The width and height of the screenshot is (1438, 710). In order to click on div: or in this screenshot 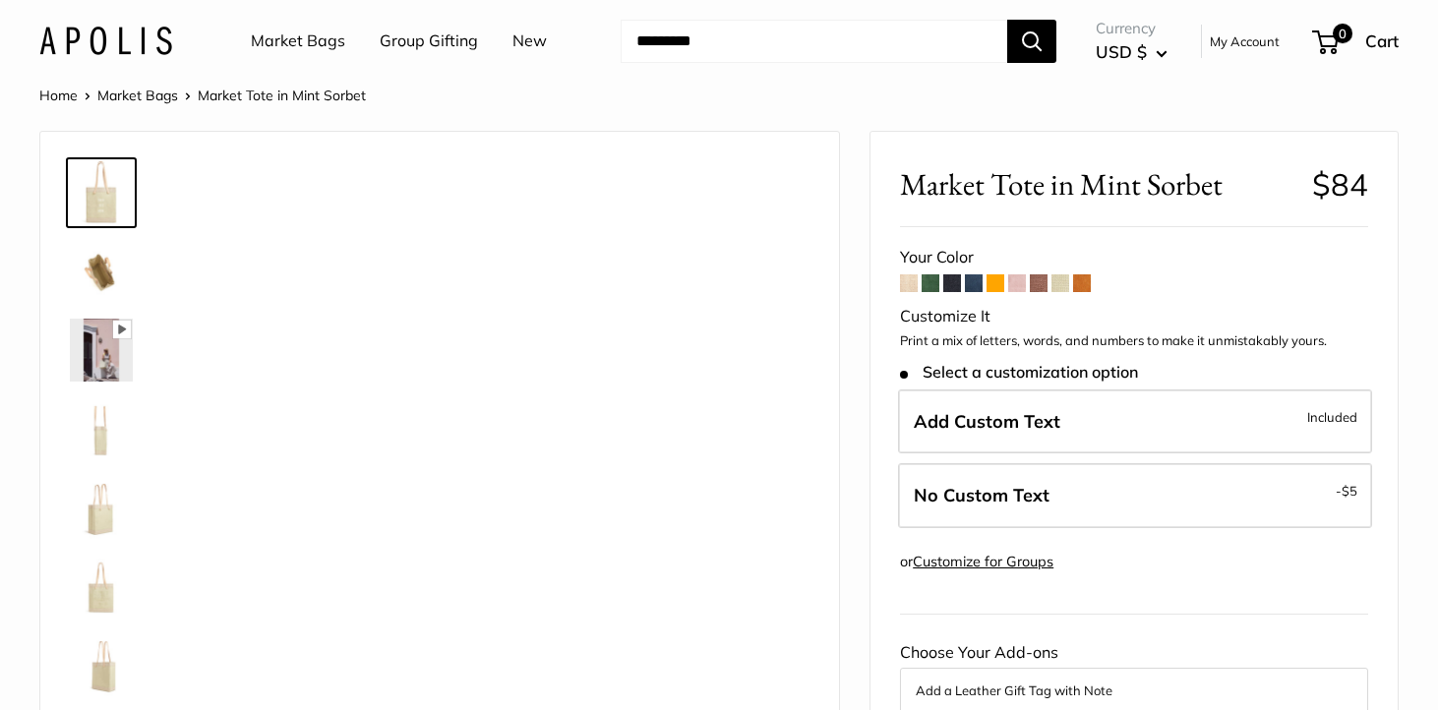, I will do `click(976, 562)`.